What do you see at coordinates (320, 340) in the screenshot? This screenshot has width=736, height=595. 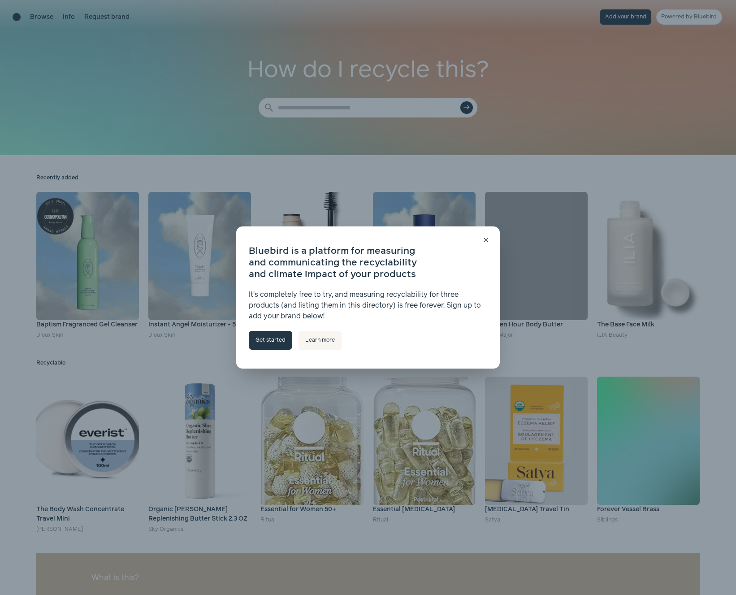 I see `a: Learn more` at bounding box center [320, 340].